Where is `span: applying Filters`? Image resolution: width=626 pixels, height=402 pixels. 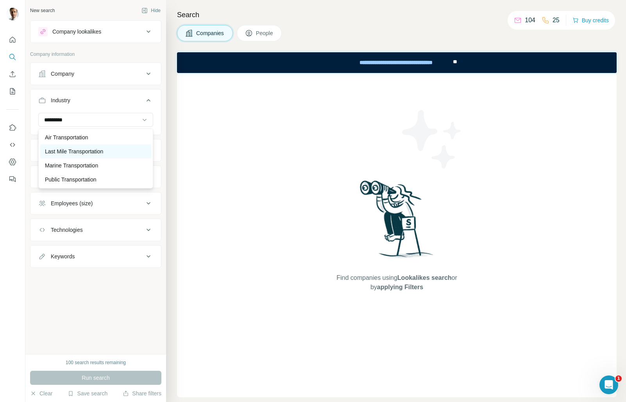
span: applying Filters is located at coordinates (400, 287).